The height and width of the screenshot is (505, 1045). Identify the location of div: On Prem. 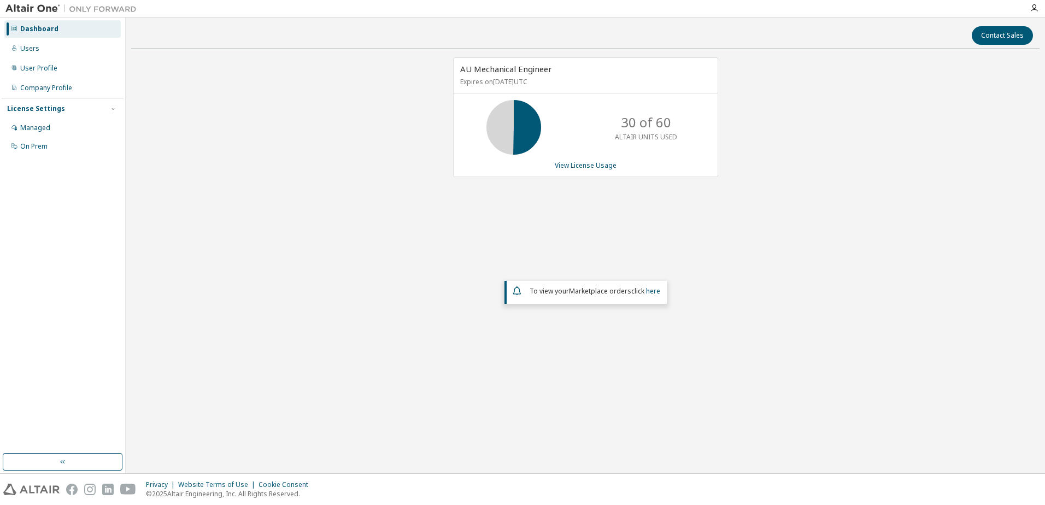
(34, 146).